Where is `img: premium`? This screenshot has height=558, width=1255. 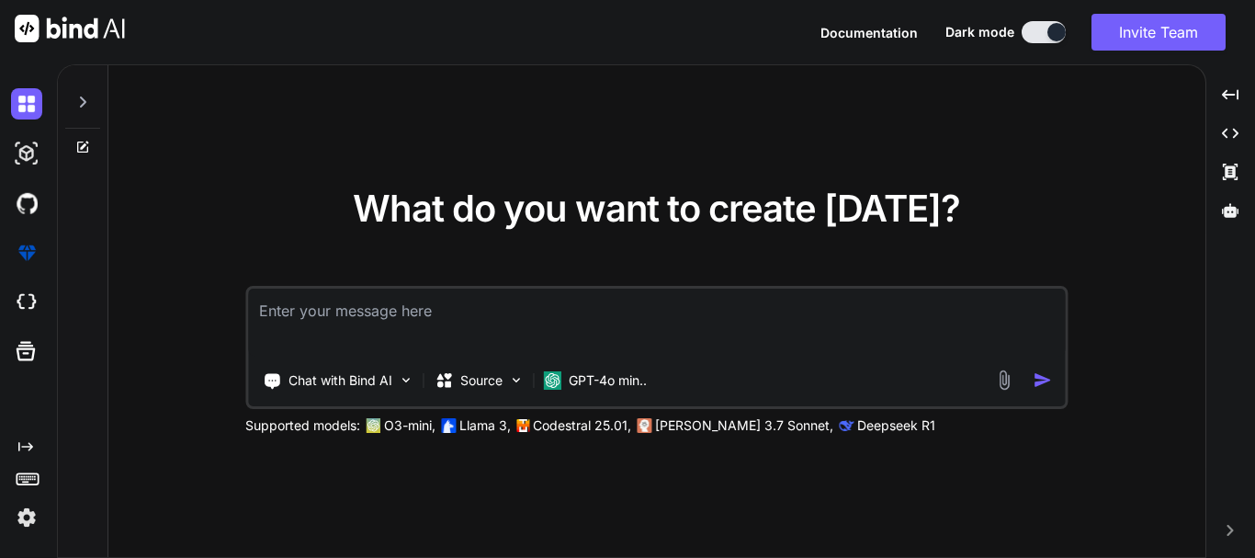 img: premium is located at coordinates (27, 253).